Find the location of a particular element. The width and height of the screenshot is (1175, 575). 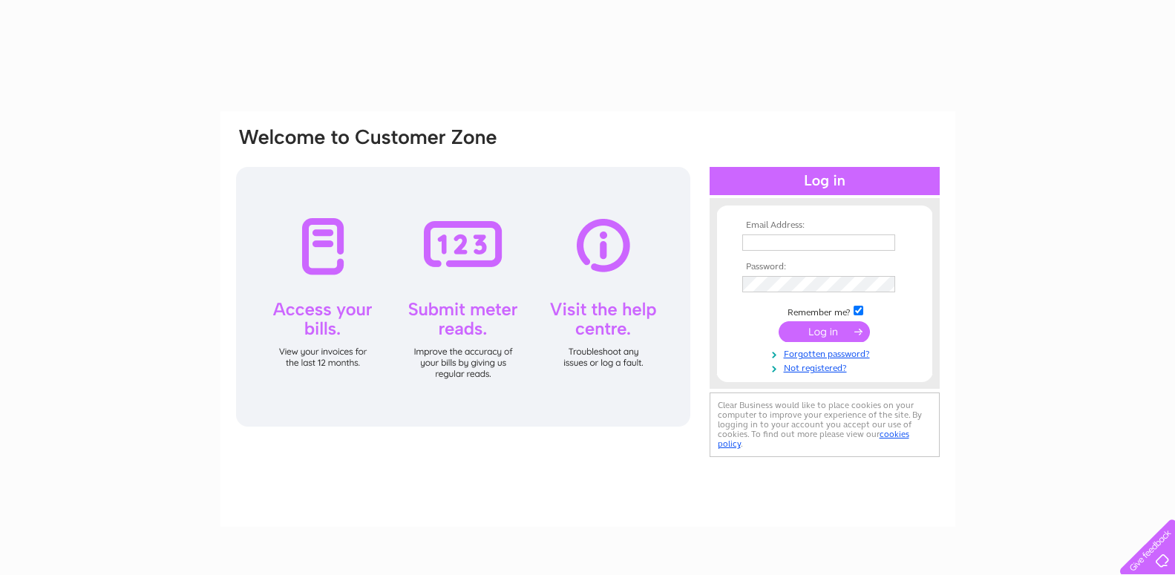

a: cookies policy is located at coordinates (813, 439).